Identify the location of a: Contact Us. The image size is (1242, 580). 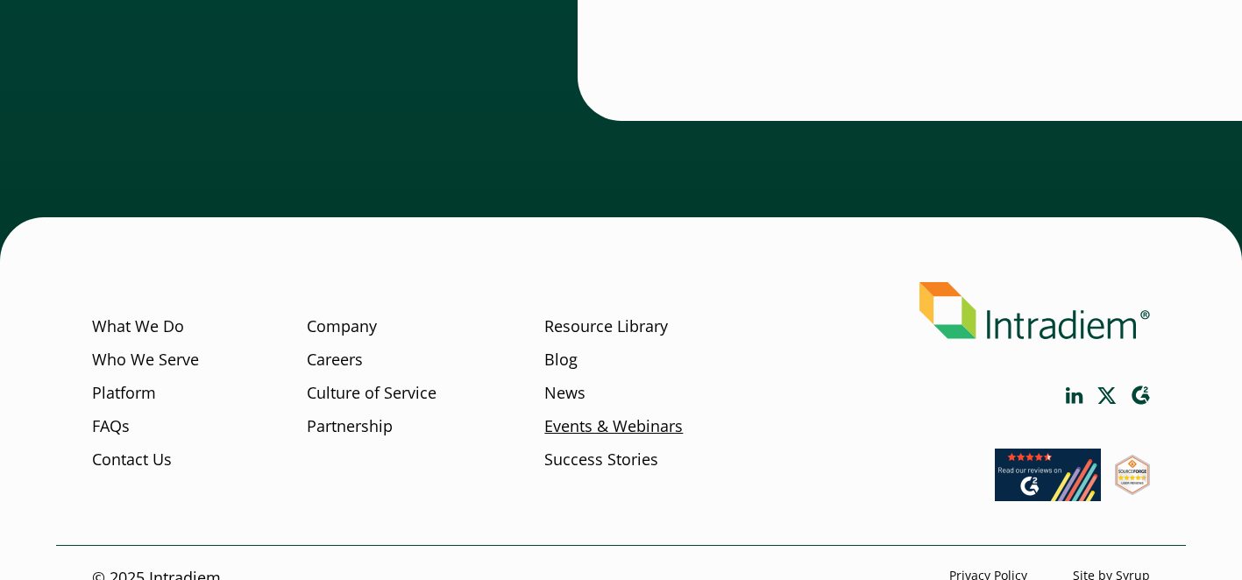
(131, 460).